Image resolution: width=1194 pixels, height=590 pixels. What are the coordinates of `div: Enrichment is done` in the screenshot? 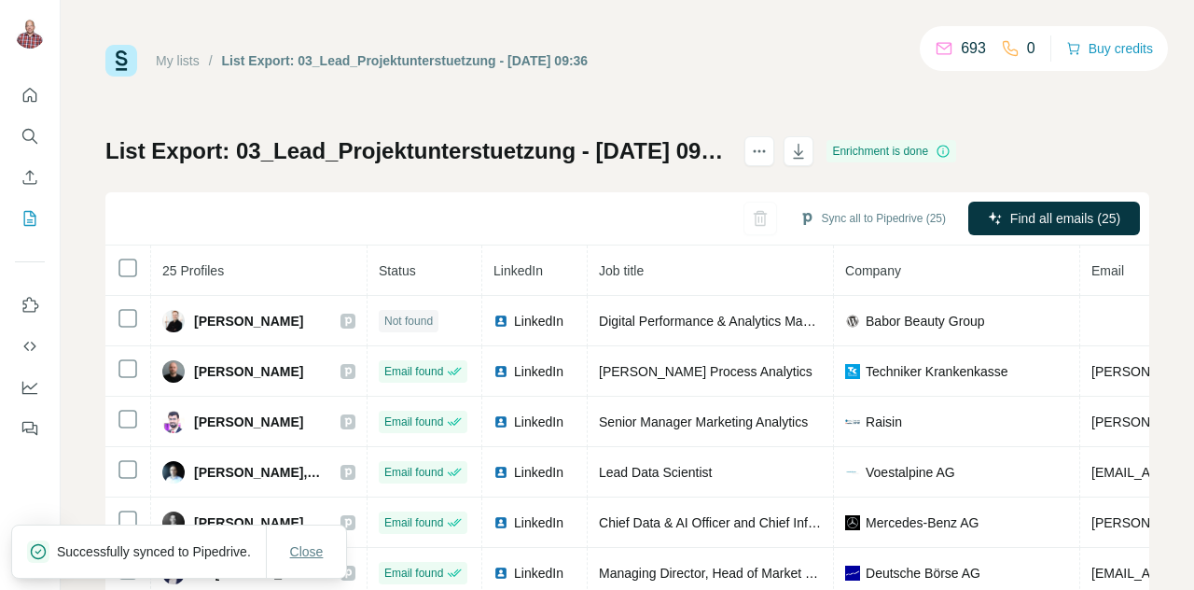 It's located at (891, 151).